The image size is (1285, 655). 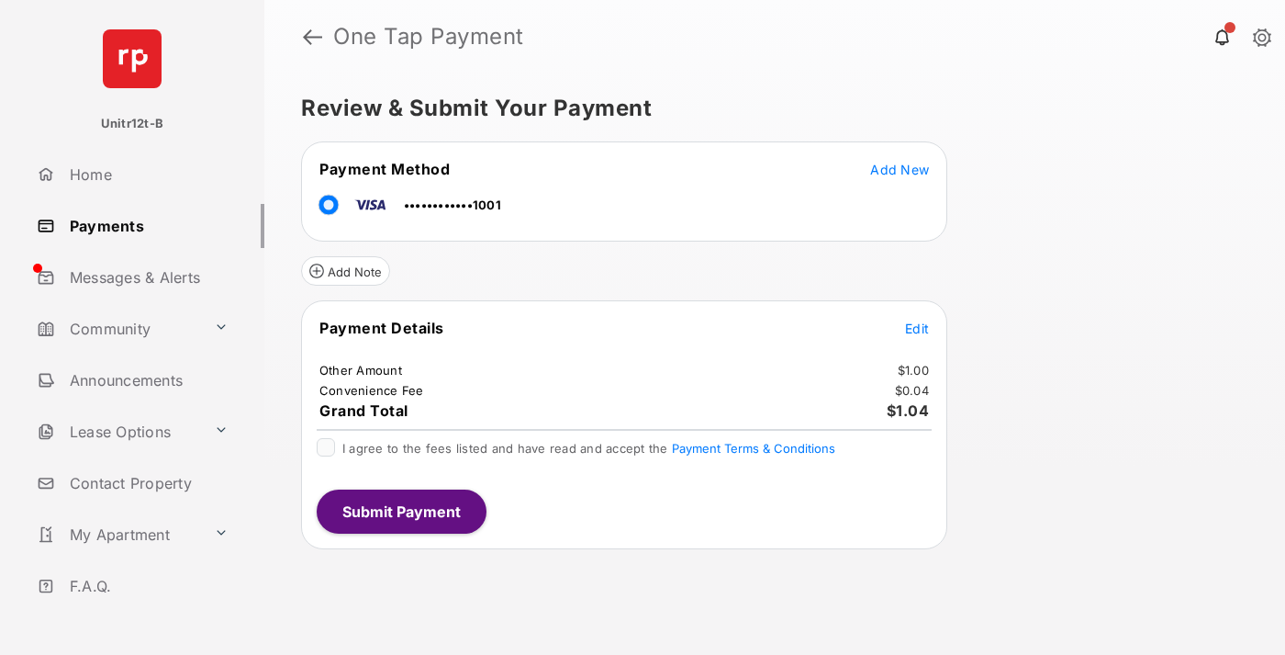 I want to click on span: Grand Total, so click(x=364, y=410).